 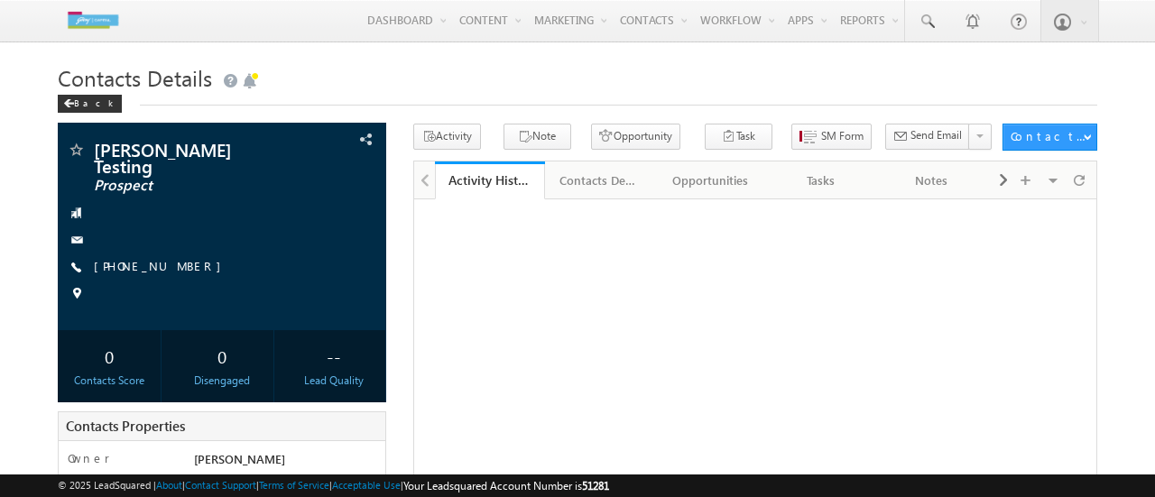 What do you see at coordinates (366, 485) in the screenshot?
I see `a: Acceptable Use` at bounding box center [366, 485].